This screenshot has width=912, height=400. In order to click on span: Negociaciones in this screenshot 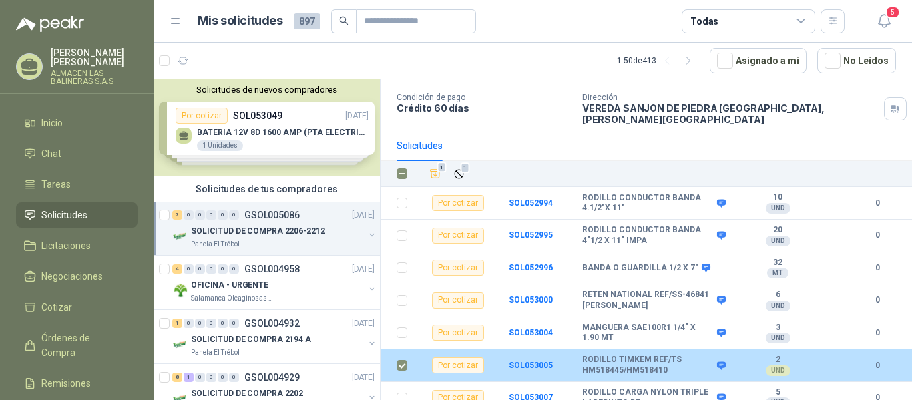, I will do `click(72, 276)`.